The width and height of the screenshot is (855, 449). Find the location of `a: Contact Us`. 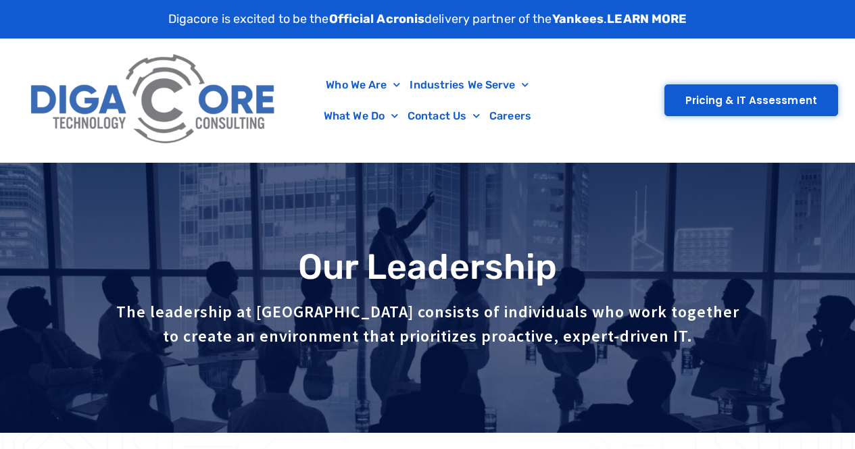

a: Contact Us is located at coordinates (443, 116).